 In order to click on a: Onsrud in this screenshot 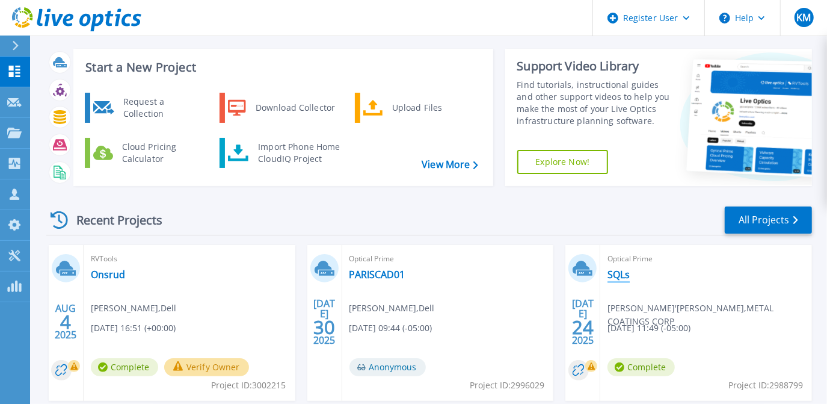, I will do `click(108, 274)`.